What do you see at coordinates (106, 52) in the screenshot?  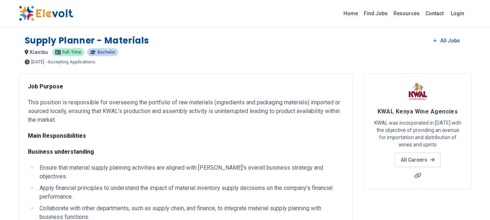 I see `span: Bachelor` at bounding box center [106, 52].